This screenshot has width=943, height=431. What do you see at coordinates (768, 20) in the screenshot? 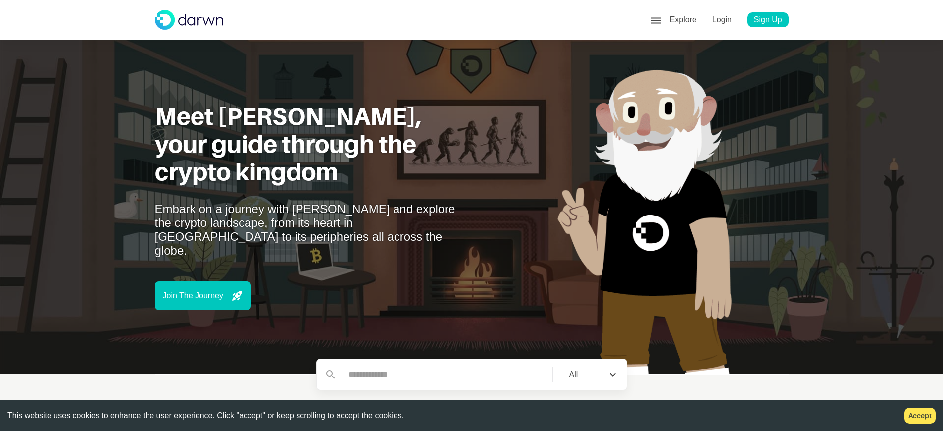
I see `a: Sign Up` at bounding box center [768, 20].